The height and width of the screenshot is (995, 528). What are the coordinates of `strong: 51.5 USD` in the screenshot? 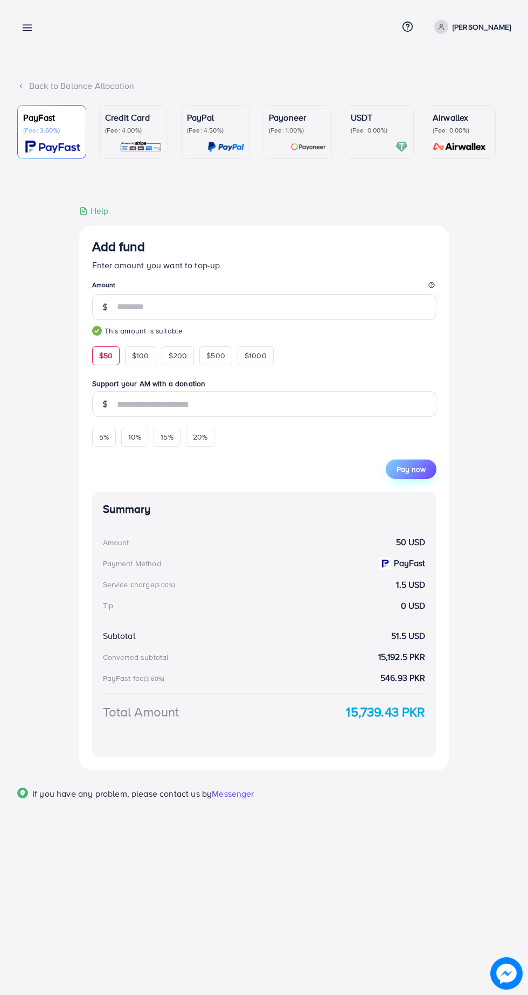 It's located at (408, 636).